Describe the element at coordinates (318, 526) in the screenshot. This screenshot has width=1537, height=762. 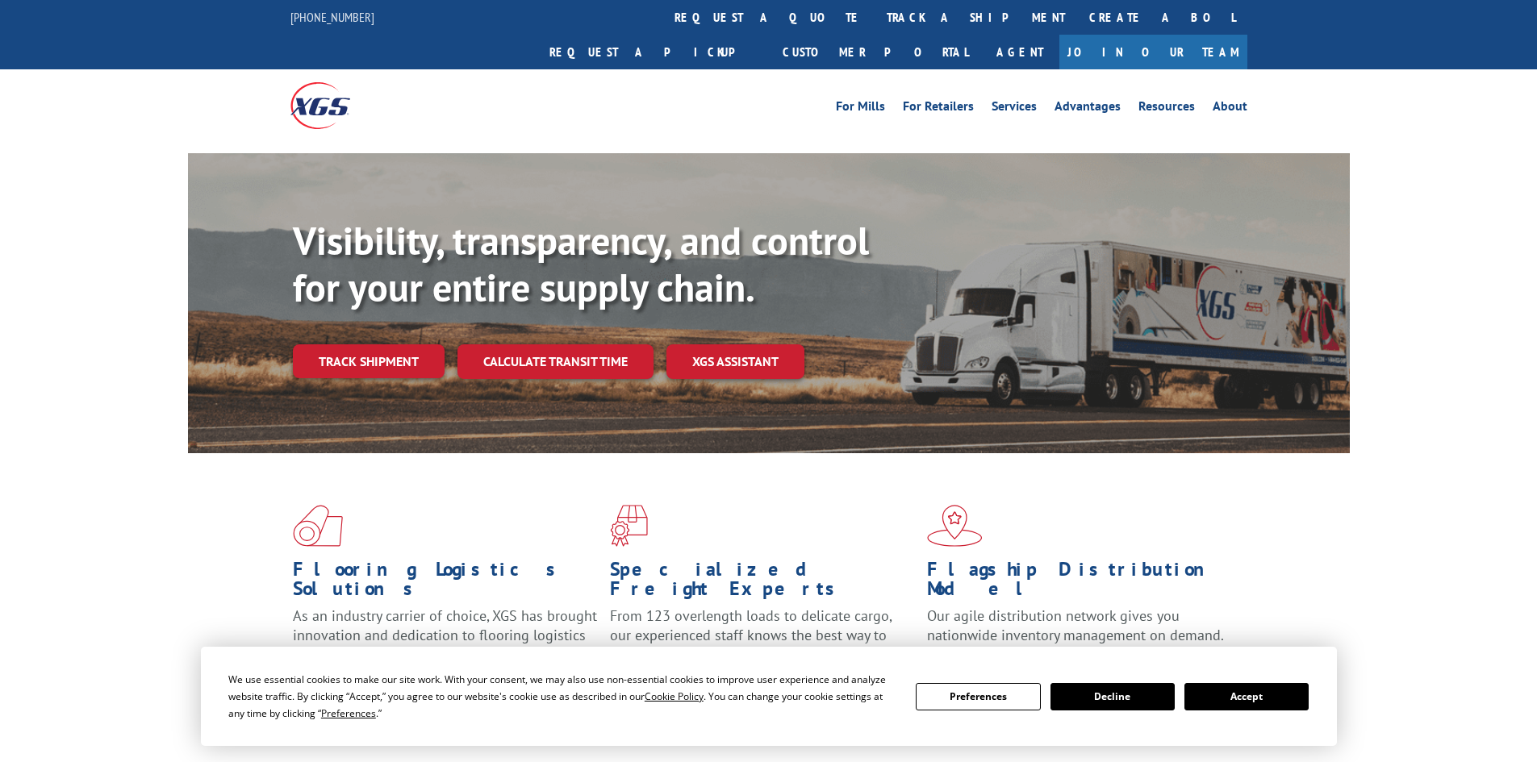
I see `img: xgs-icon-total-supply-chain-intelligence-red` at that location.